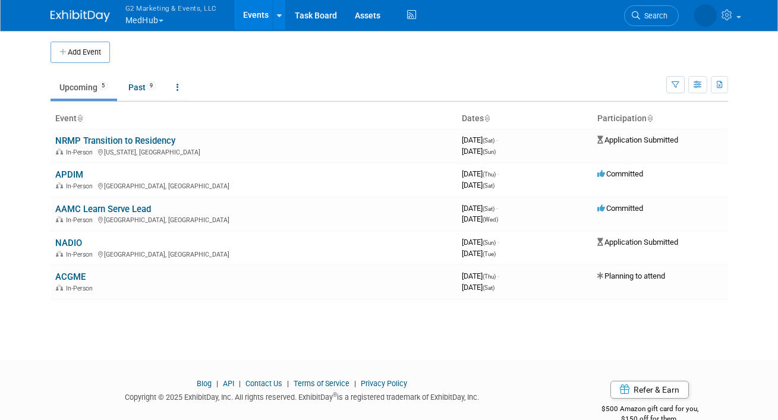 The width and height of the screenshot is (778, 420). I want to click on th: Event, so click(254, 119).